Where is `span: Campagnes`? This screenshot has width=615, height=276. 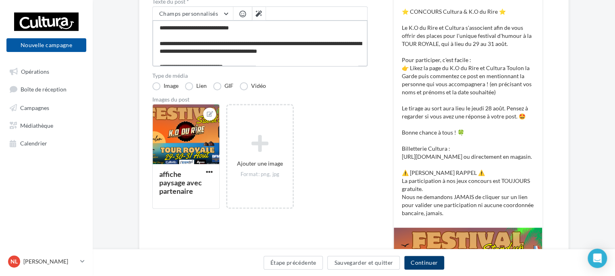
span: Campagnes is located at coordinates (35, 107).